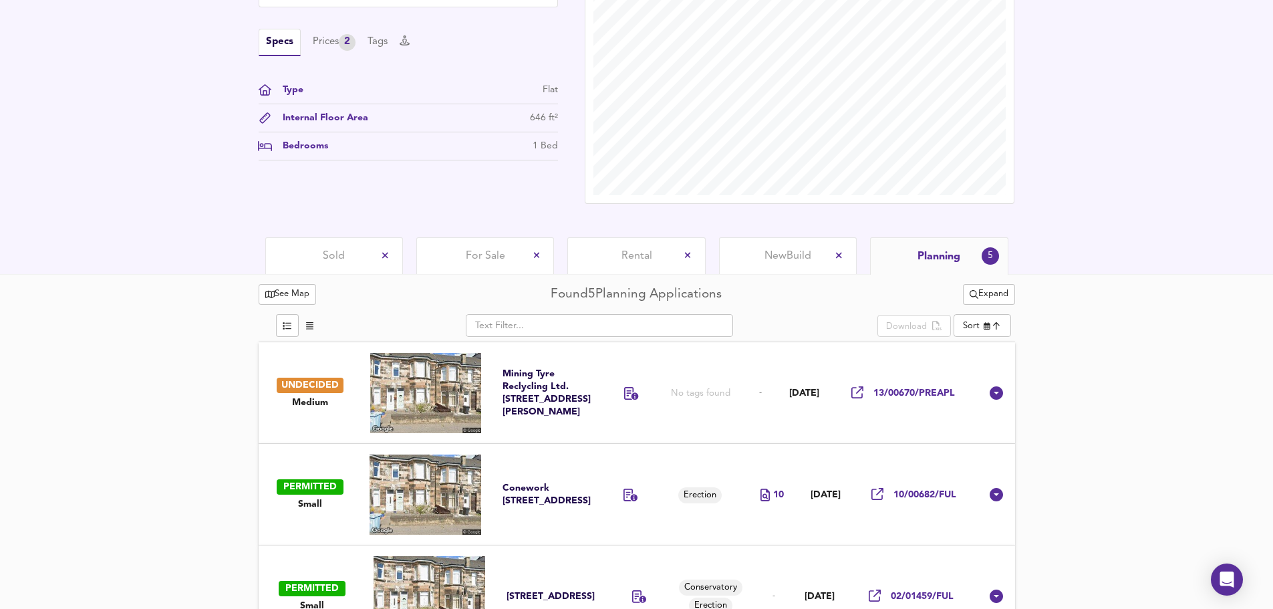 The image size is (1273, 609). What do you see at coordinates (378, 42) in the screenshot?
I see `button: Tags` at bounding box center [378, 42].